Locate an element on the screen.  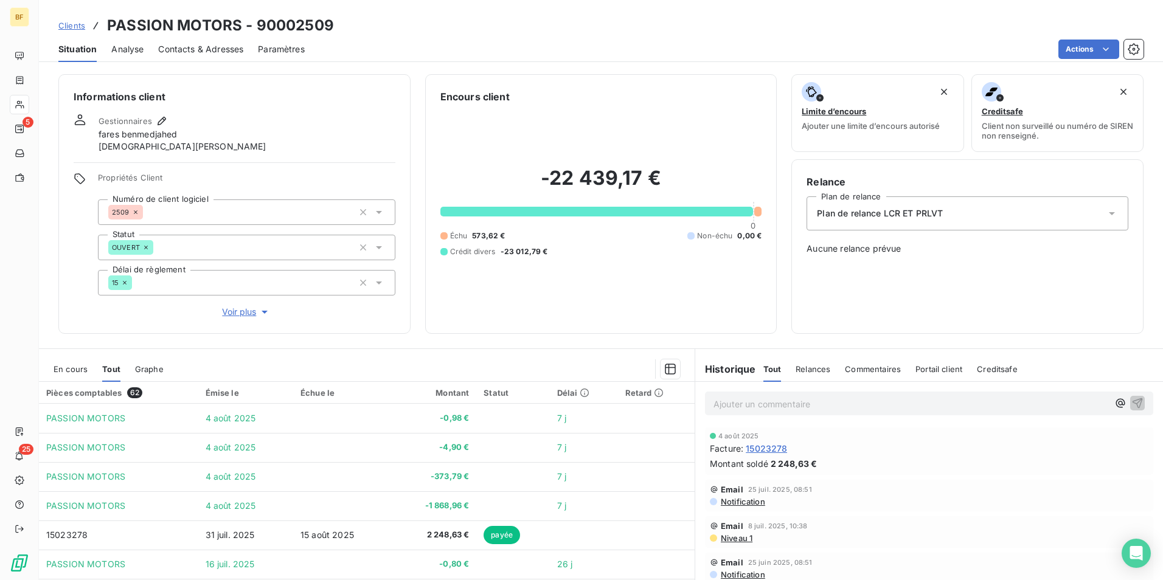
span: 2509 is located at coordinates (120, 212).